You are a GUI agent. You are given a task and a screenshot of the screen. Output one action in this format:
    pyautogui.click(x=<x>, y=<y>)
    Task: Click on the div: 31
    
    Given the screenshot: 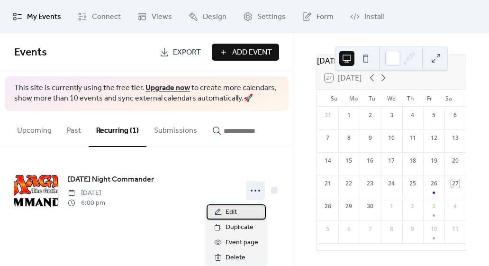 What is the action you would take?
    pyautogui.click(x=328, y=115)
    